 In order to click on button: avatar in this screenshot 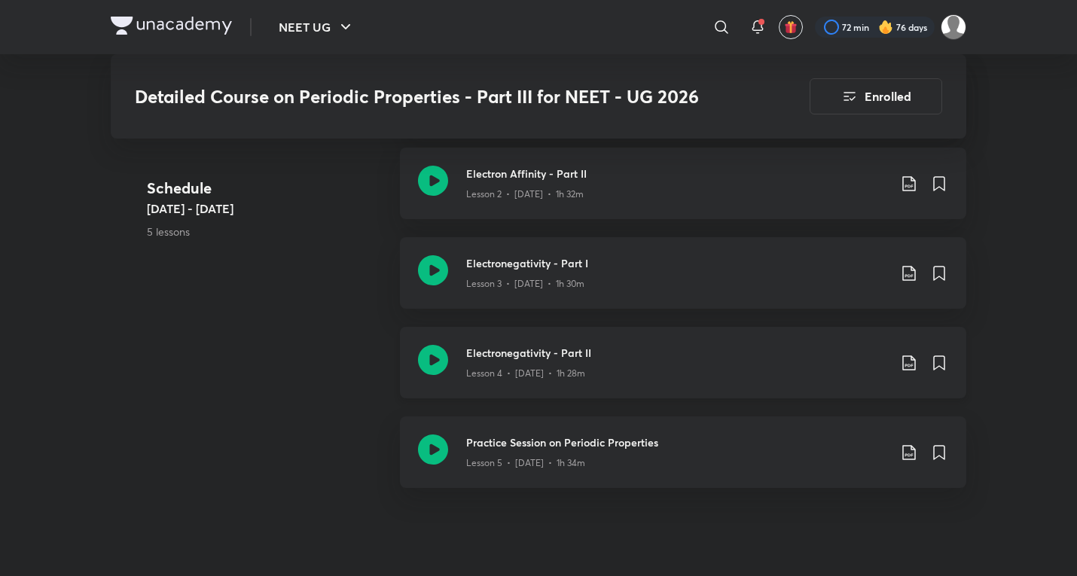, I will do `click(791, 27)`.